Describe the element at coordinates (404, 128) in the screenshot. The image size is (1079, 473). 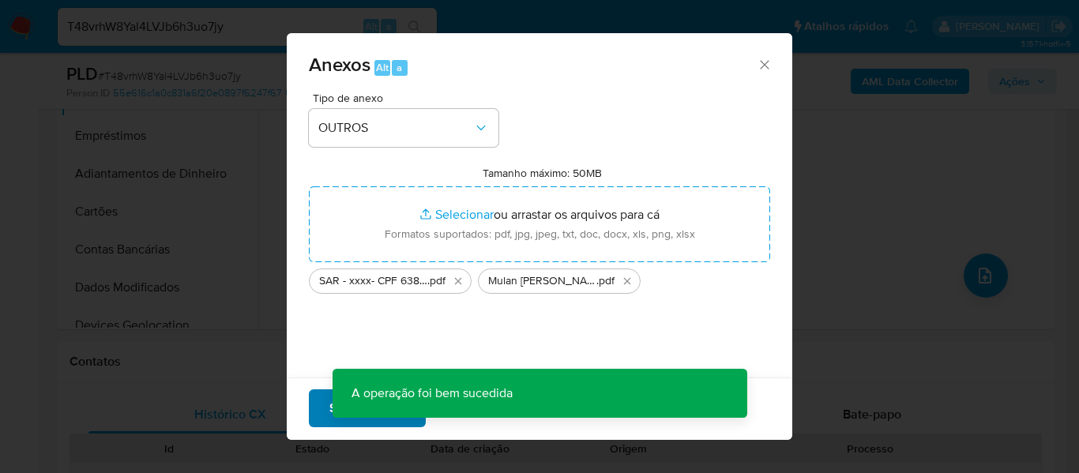
I see `button: OUTROS` at that location.